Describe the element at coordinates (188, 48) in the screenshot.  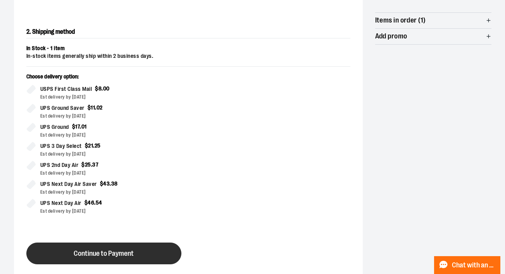
I see `div: In Stock - 1 item` at that location.